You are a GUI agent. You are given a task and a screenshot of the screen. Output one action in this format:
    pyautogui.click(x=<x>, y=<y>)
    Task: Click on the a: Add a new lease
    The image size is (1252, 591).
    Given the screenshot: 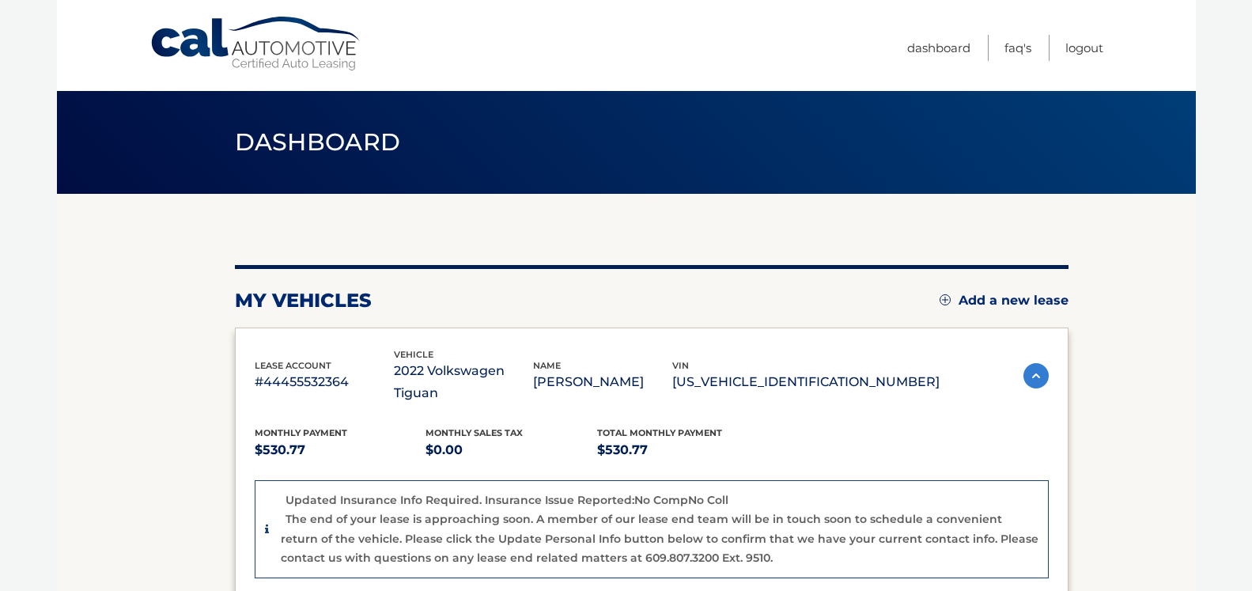 What is the action you would take?
    pyautogui.click(x=1003, y=300)
    